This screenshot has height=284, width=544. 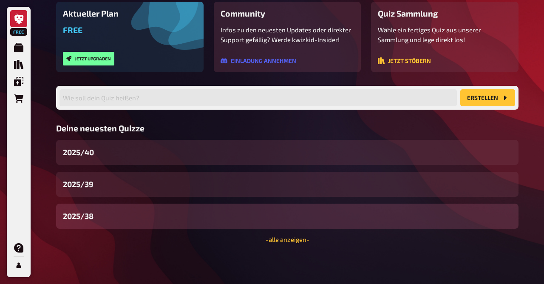 What do you see at coordinates (404, 61) in the screenshot?
I see `button: Jetzt stöbern` at bounding box center [404, 61].